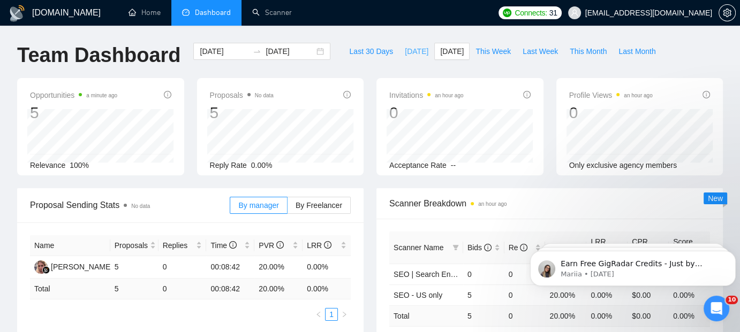 The width and height of the screenshot is (740, 332). Describe the element at coordinates (318, 315) in the screenshot. I see `button: left` at that location.